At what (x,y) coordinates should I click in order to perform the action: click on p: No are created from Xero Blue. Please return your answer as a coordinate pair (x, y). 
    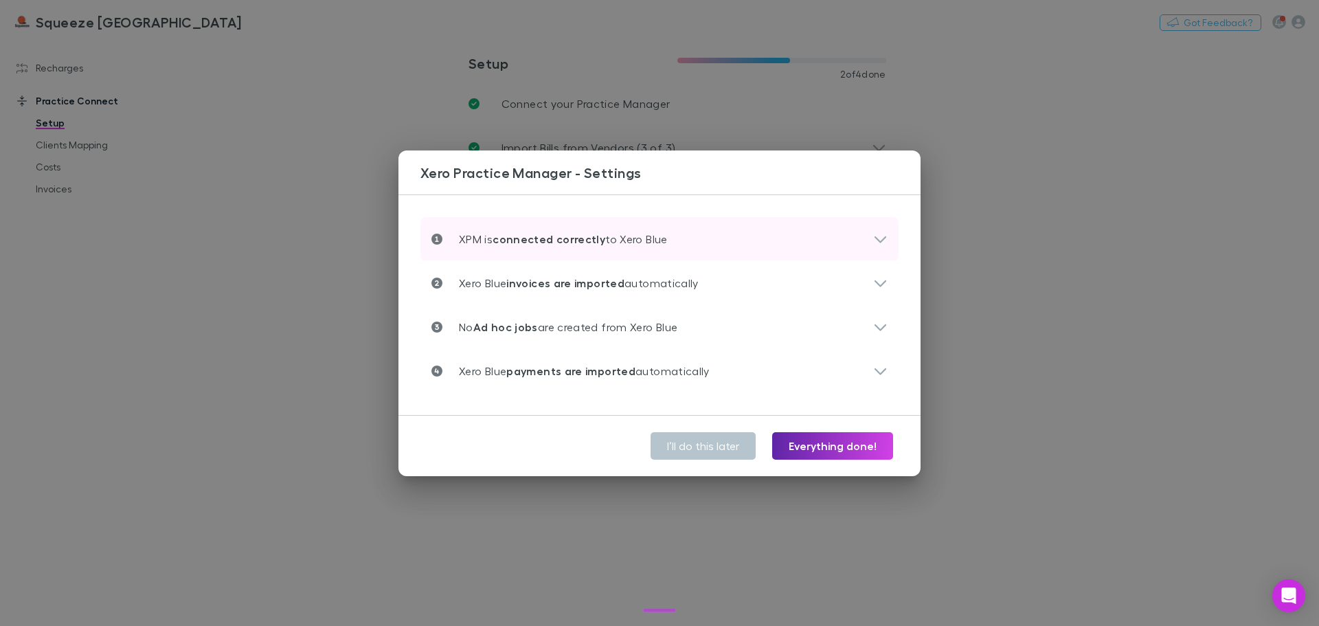
    Looking at the image, I should click on (560, 327).